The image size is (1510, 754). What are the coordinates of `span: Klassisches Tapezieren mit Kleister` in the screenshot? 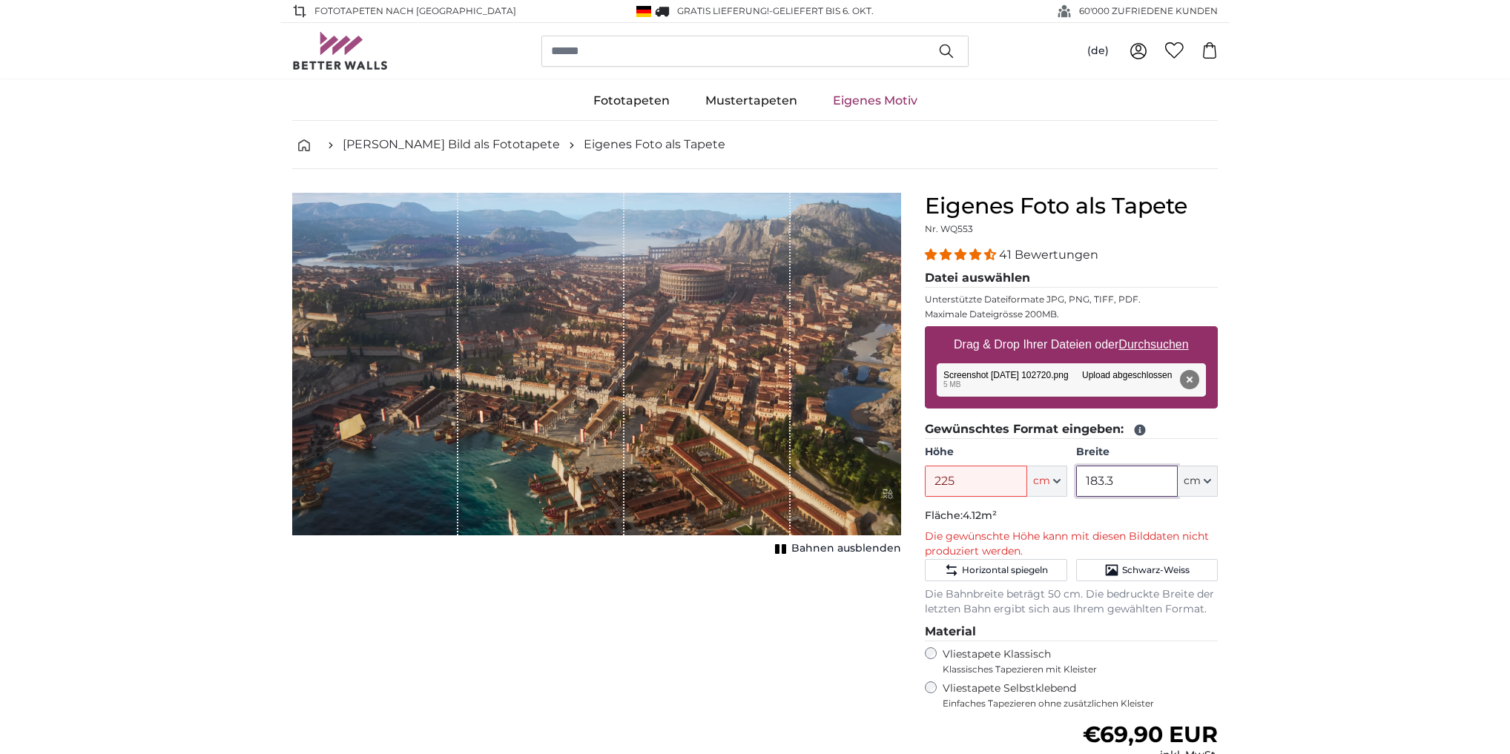 It's located at (1074, 670).